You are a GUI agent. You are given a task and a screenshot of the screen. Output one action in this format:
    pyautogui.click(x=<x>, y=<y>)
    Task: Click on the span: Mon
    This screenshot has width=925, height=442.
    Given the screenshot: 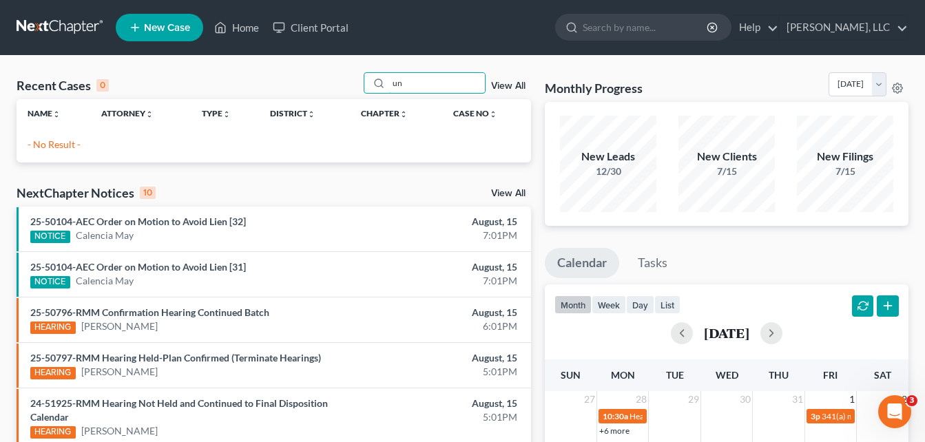 What is the action you would take?
    pyautogui.click(x=623, y=375)
    